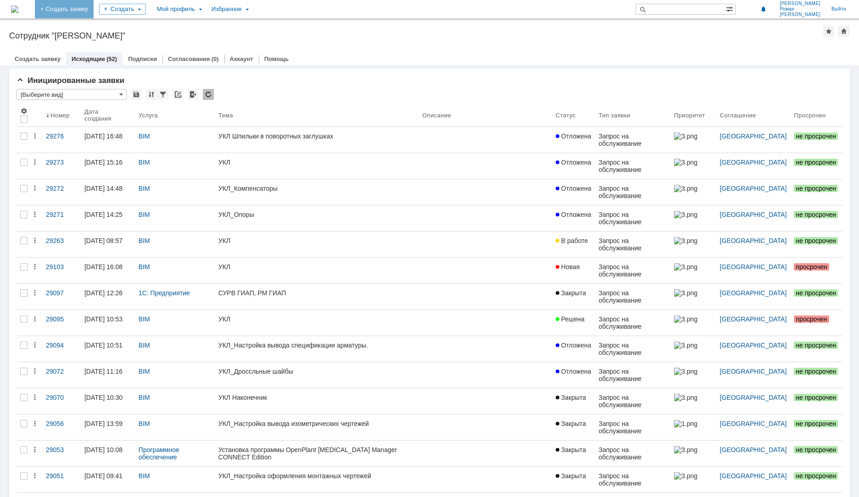 Image resolution: width=859 pixels, height=497 pixels. Describe the element at coordinates (573, 162) in the screenshot. I see `span: Отложена` at that location.